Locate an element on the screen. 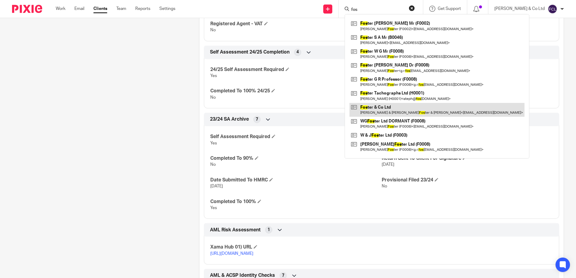  span: 4 is located at coordinates (298, 52).